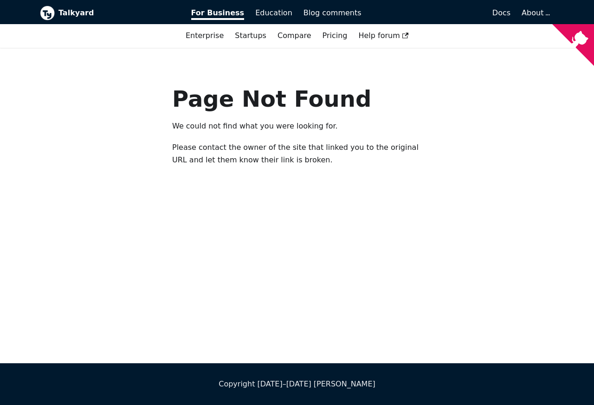 This screenshot has width=594, height=405. I want to click on span: Docs, so click(501, 13).